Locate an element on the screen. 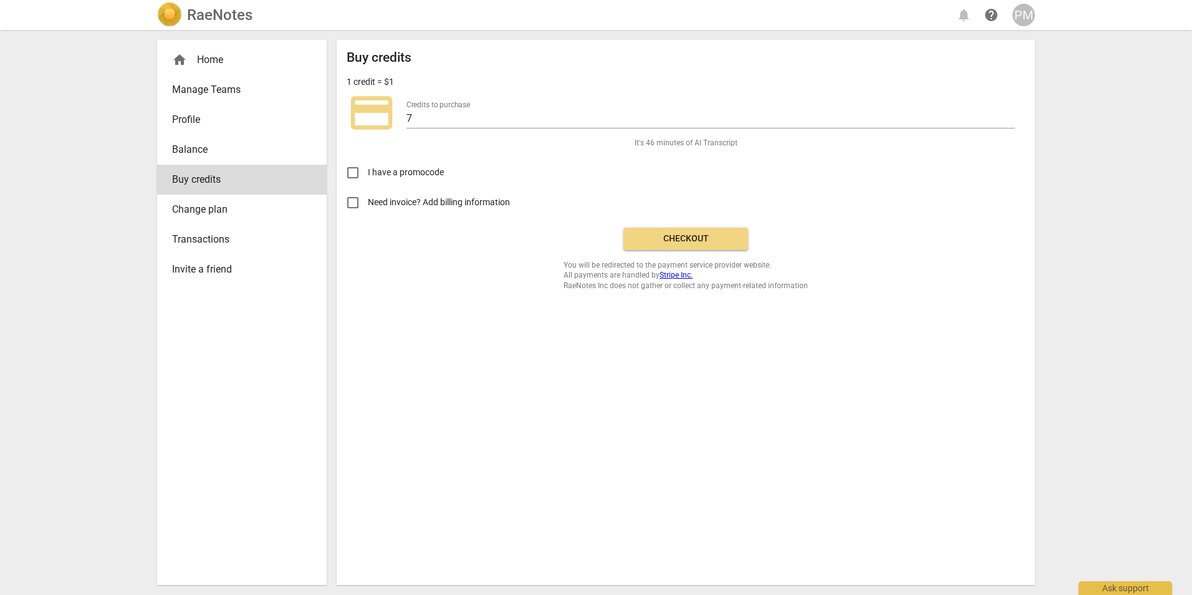 The height and width of the screenshot is (595, 1192). a: Manage Teams is located at coordinates (242, 90).